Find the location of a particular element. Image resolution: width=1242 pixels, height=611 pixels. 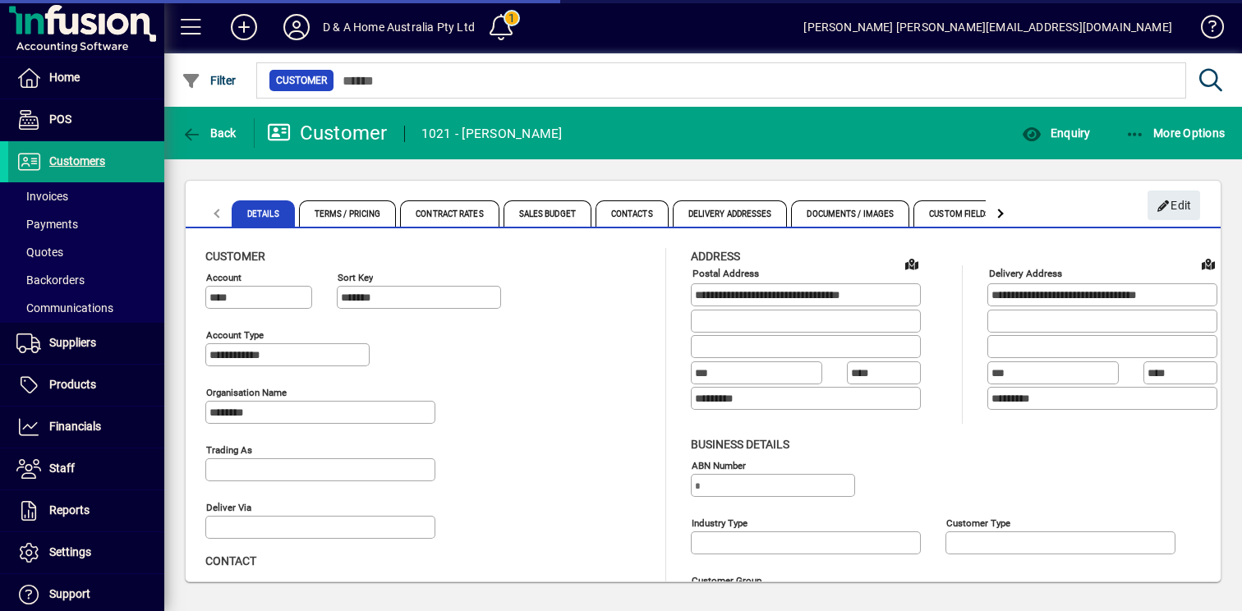

mat-label: Industry type is located at coordinates (720, 522).